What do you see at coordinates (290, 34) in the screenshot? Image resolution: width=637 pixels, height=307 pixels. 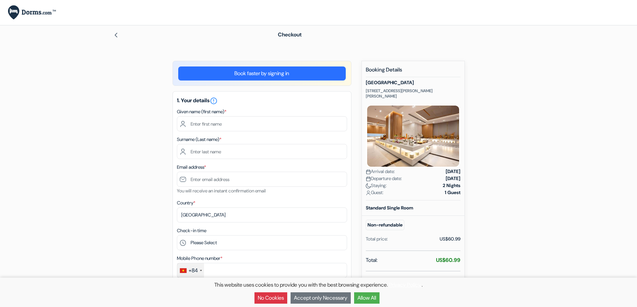 I see `span: Checkout` at bounding box center [290, 34].